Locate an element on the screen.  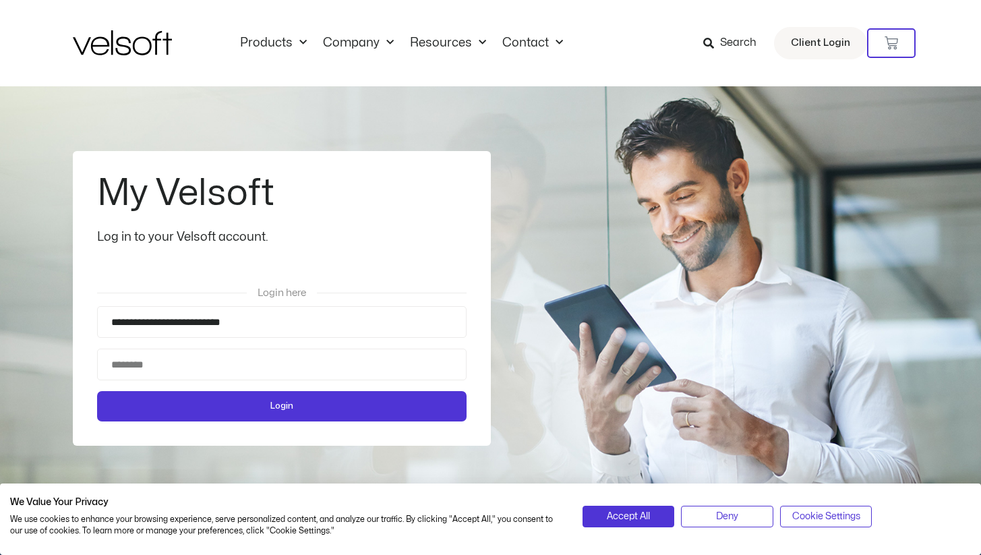
button: Login is located at coordinates (282, 406).